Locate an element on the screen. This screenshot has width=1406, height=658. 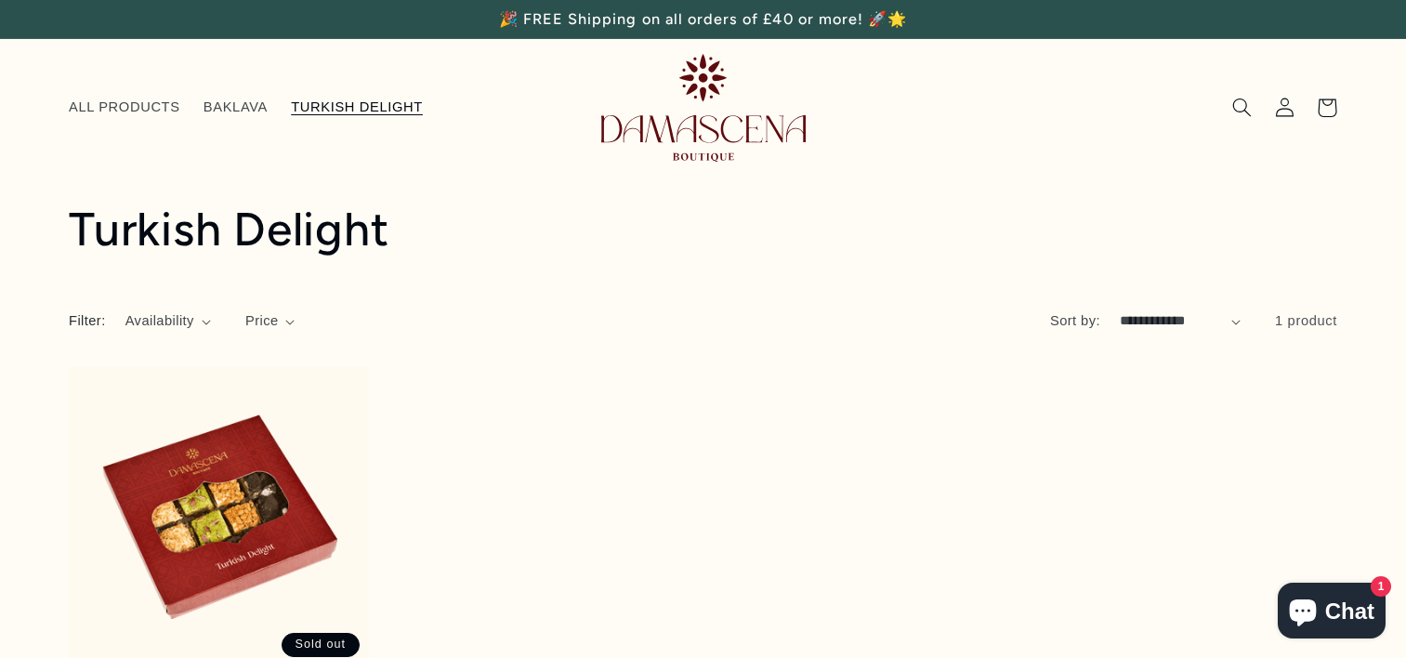
summary: Availability (0 selected) is located at coordinates (168, 322).